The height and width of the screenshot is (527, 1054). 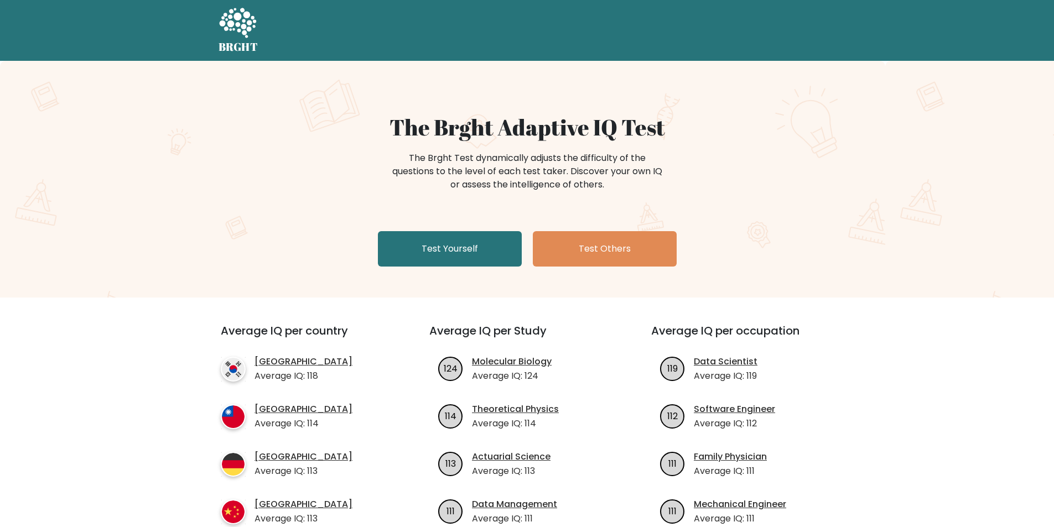 What do you see at coordinates (512, 362) in the screenshot?
I see `a: Molecular Biology` at bounding box center [512, 362].